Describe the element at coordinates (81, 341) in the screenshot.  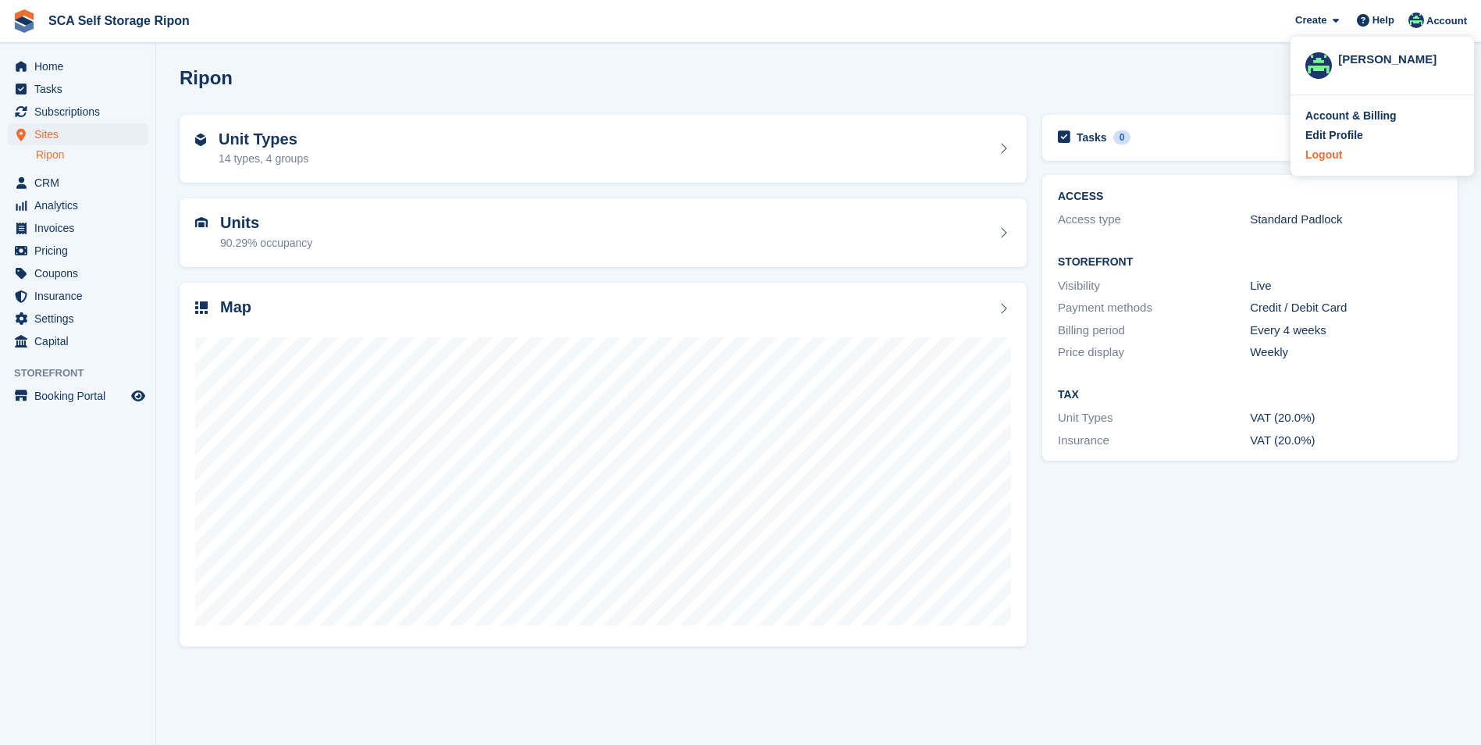
I see `span: Capital` at that location.